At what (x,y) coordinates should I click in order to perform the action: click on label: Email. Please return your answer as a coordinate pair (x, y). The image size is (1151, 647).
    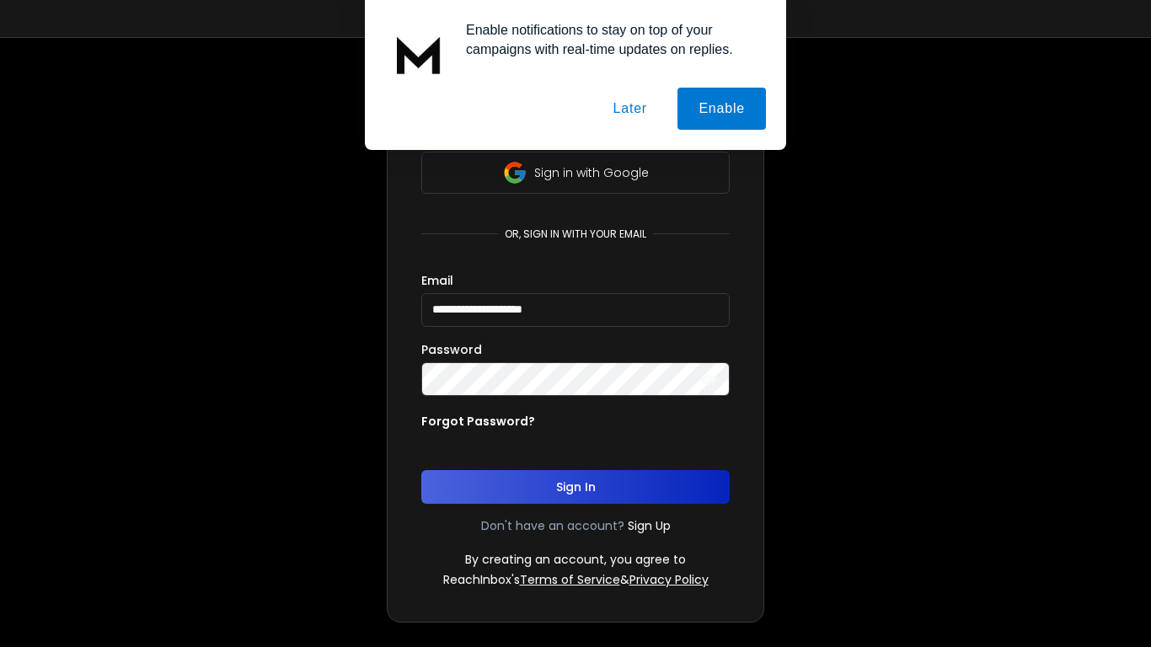
    Looking at the image, I should click on (437, 281).